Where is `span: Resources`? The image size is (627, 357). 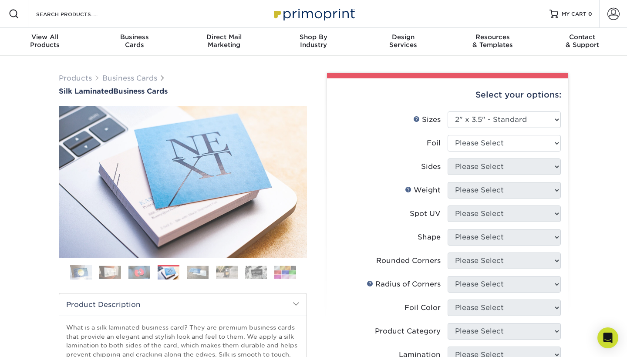
span: Resources is located at coordinates (493, 37).